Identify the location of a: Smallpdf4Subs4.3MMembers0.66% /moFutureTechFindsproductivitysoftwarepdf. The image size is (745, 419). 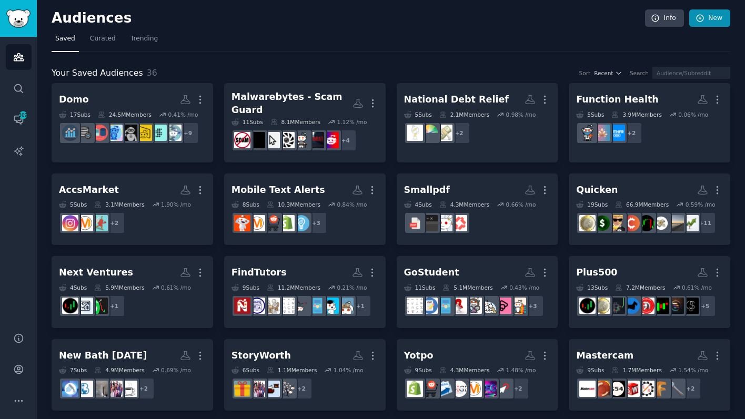
(477, 209).